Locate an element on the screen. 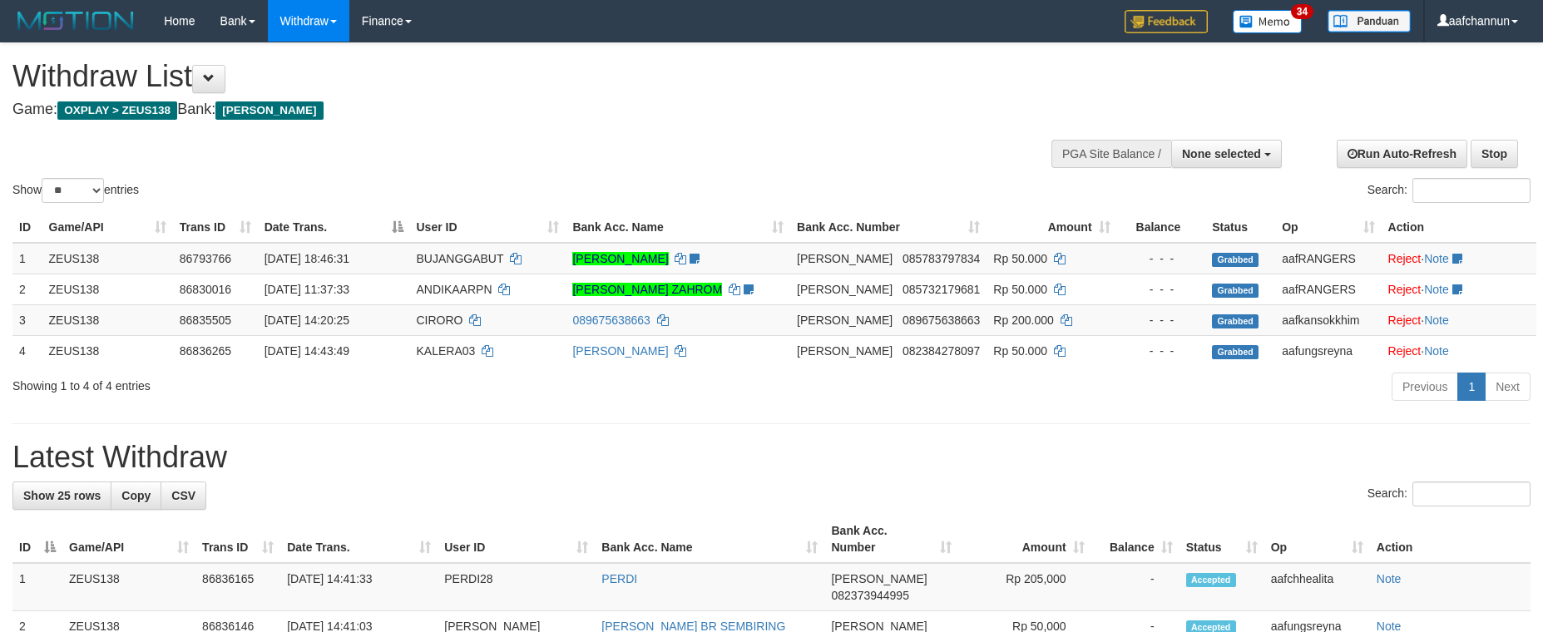 This screenshot has width=1543, height=632. span: Accepted is located at coordinates (1211, 580).